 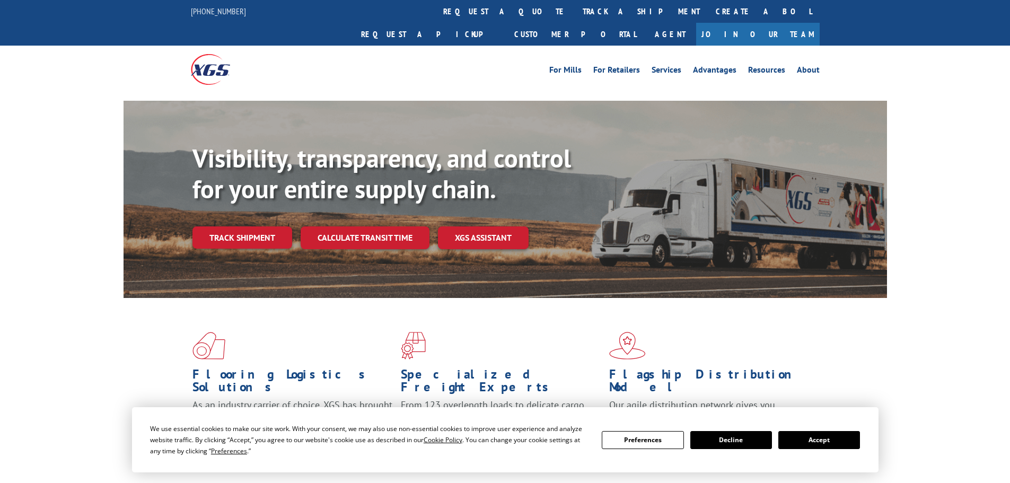 I want to click on a: XGS ASSISTANT, so click(x=483, y=238).